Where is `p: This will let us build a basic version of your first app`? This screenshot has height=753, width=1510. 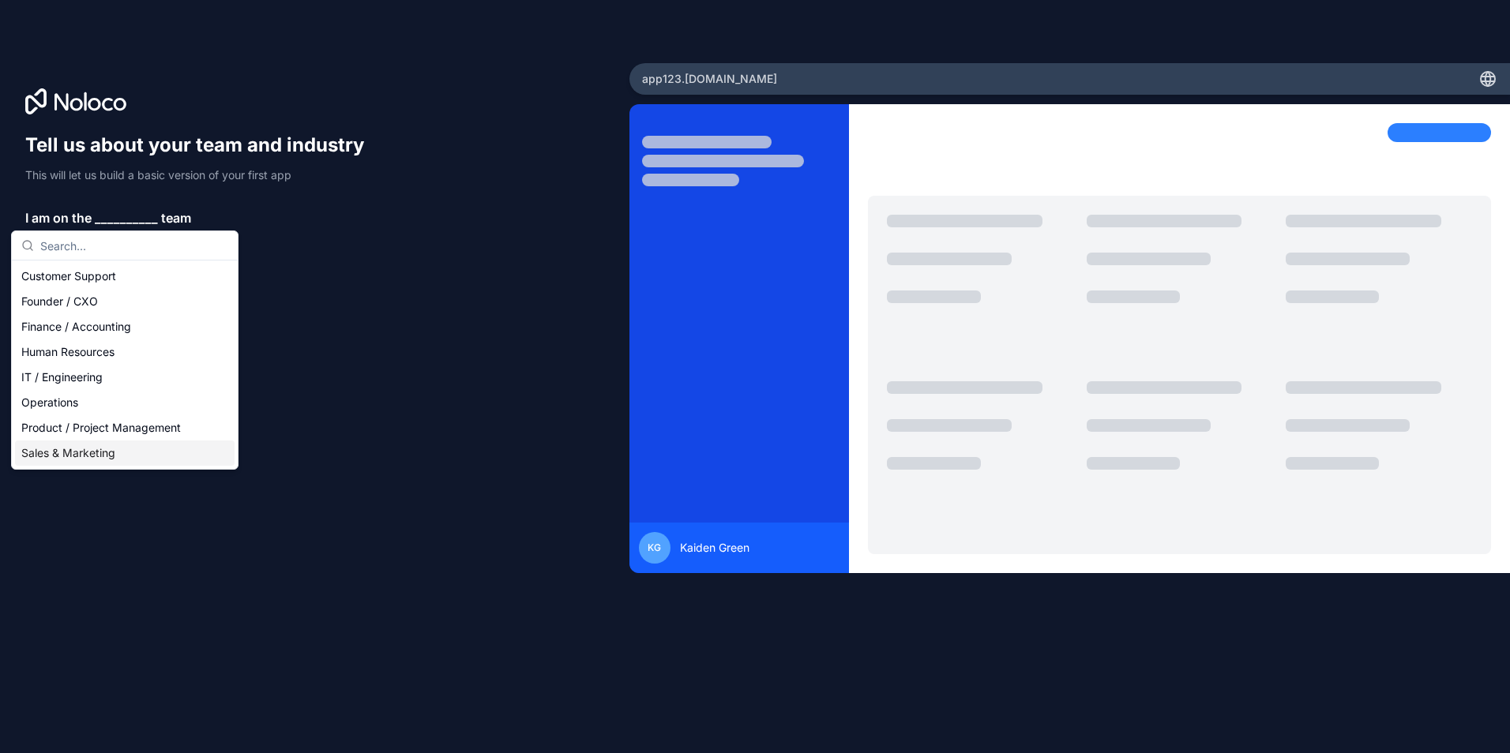
p: This will let us build a basic version of your first app is located at coordinates (202, 175).